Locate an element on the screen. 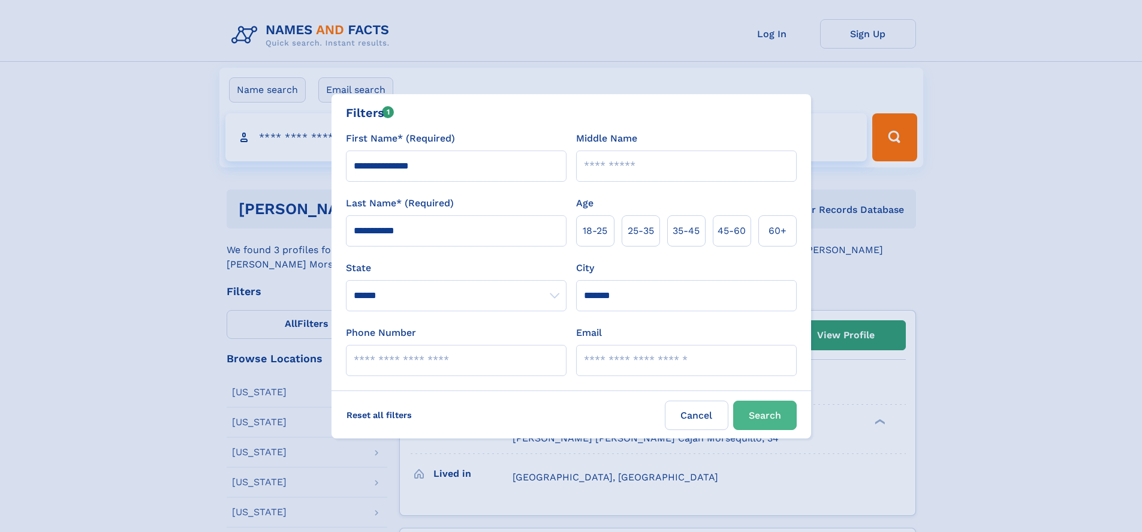  span: 35‑45 is located at coordinates (686, 231).